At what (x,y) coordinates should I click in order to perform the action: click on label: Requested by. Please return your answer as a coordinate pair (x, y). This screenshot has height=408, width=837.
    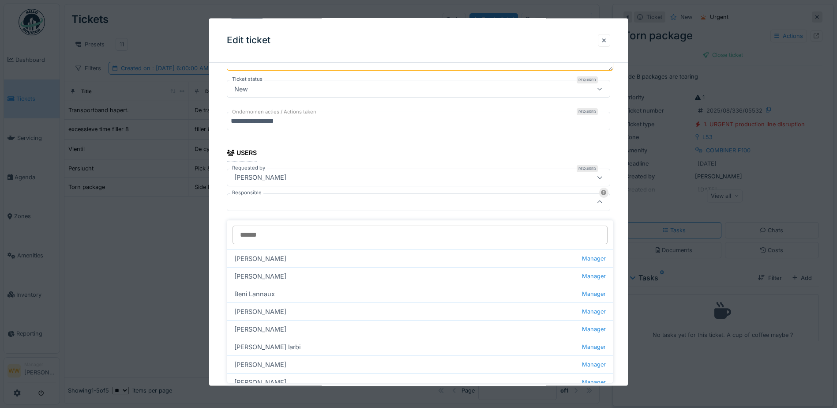
    Looking at the image, I should click on (248, 167).